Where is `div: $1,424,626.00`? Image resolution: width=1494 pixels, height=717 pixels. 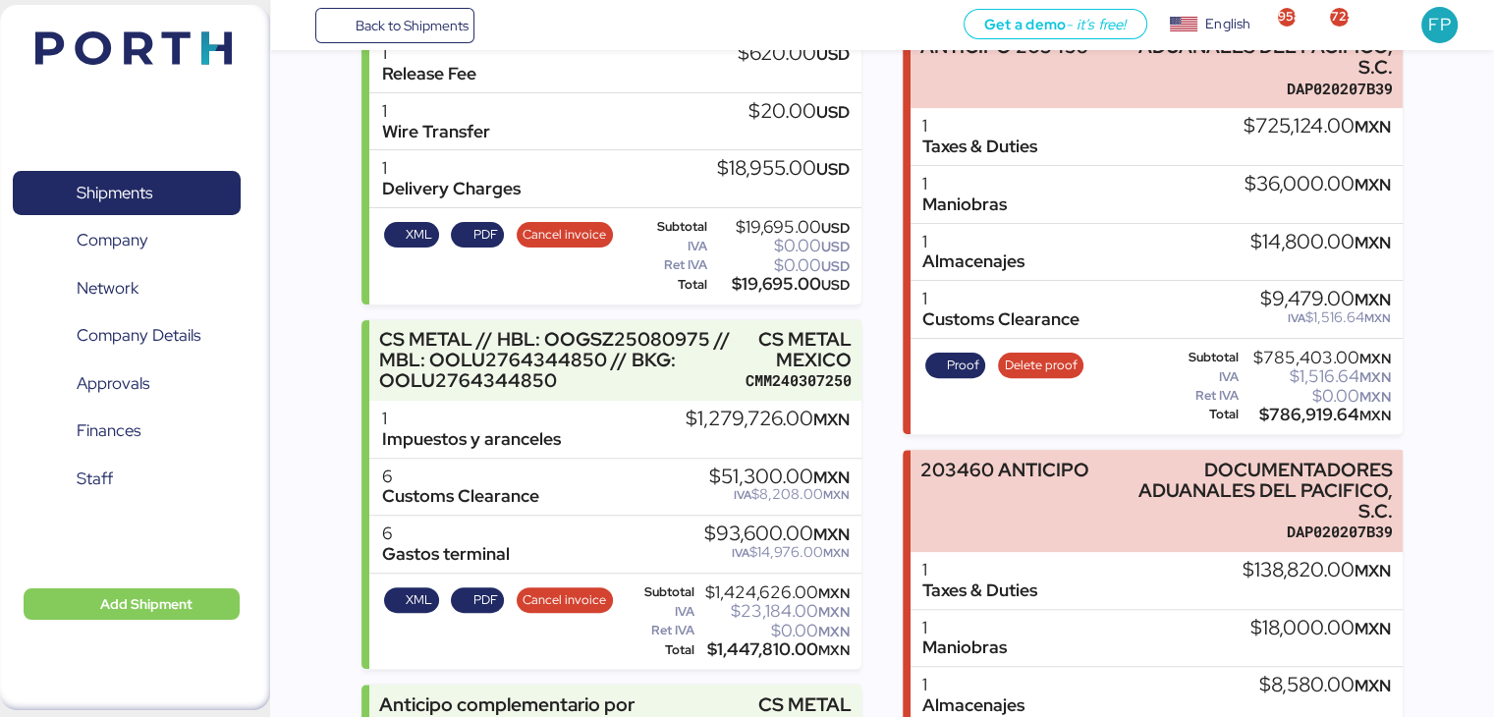
div: $1,424,626.00 is located at coordinates (774, 592).